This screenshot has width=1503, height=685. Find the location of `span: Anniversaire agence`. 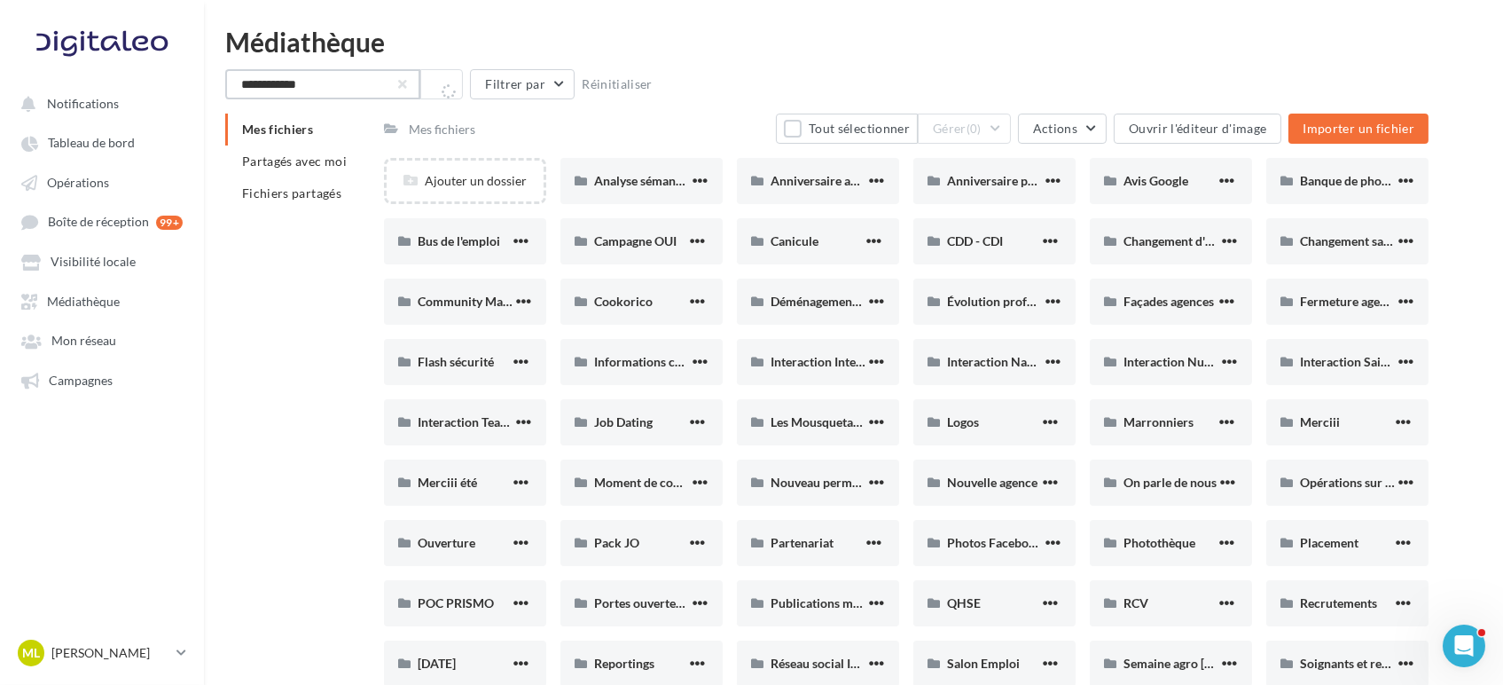

span: Anniversaire agence is located at coordinates (826, 180).